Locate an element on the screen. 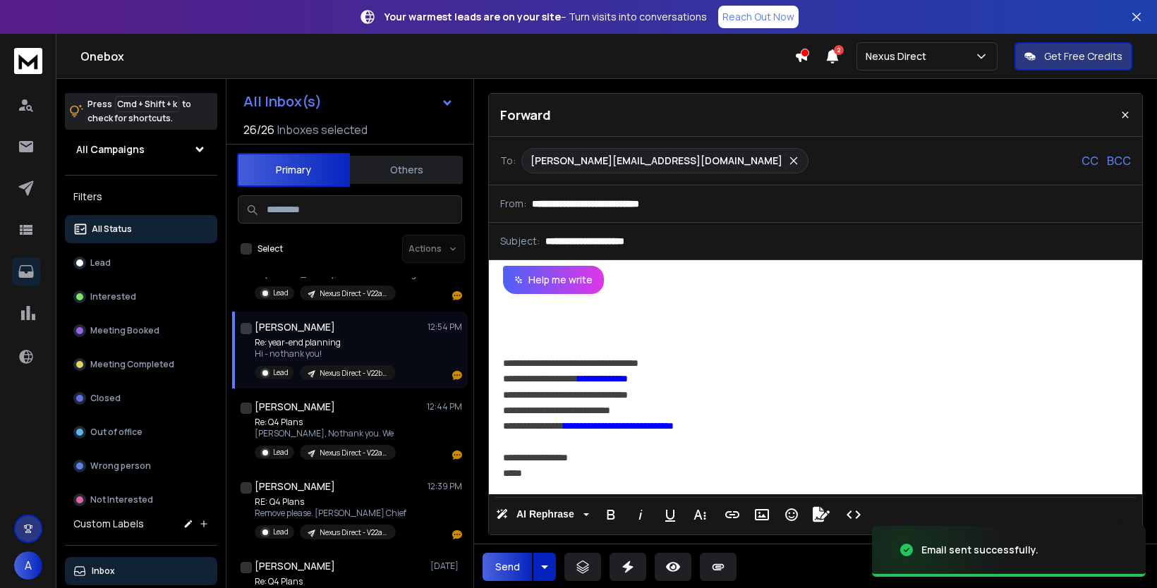  p: Meeting Completed is located at coordinates (132, 365).